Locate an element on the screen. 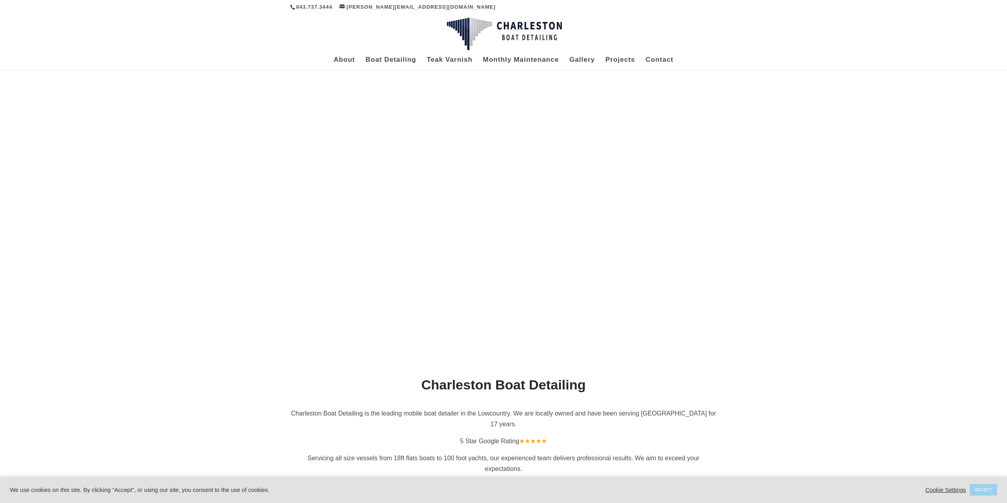 This screenshot has width=1007, height=503. p: Servicing all size vessels from 18ft flats boats to 100 foot yachts, our experienced team deliver... is located at coordinates (504, 467).